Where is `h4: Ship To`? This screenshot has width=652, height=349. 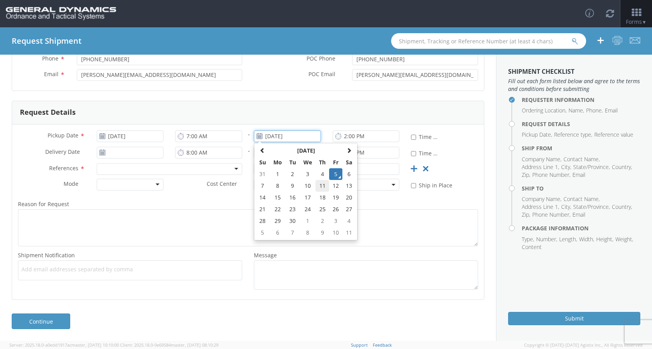
h4: Ship To is located at coordinates (581, 188).